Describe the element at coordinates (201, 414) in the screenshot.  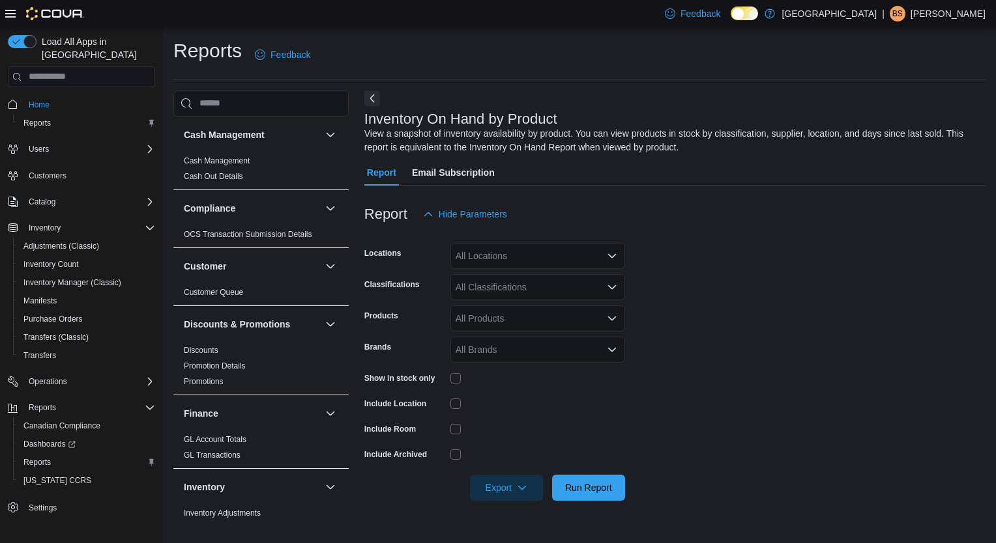
I see `h3: Finance` at that location.